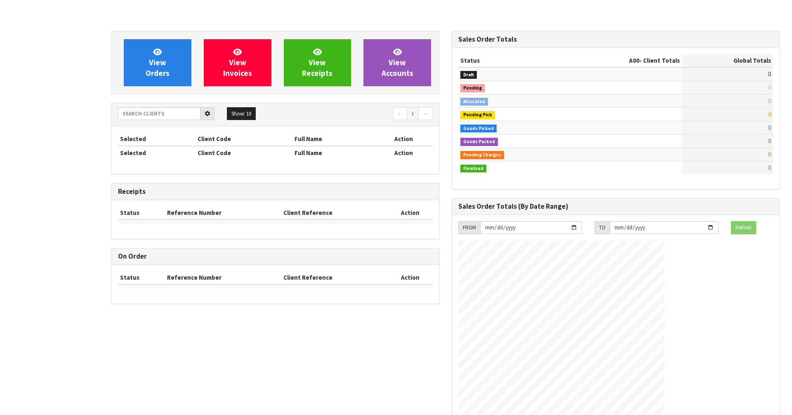 This screenshot has height=415, width=792. I want to click on span: Pending Charges, so click(482, 155).